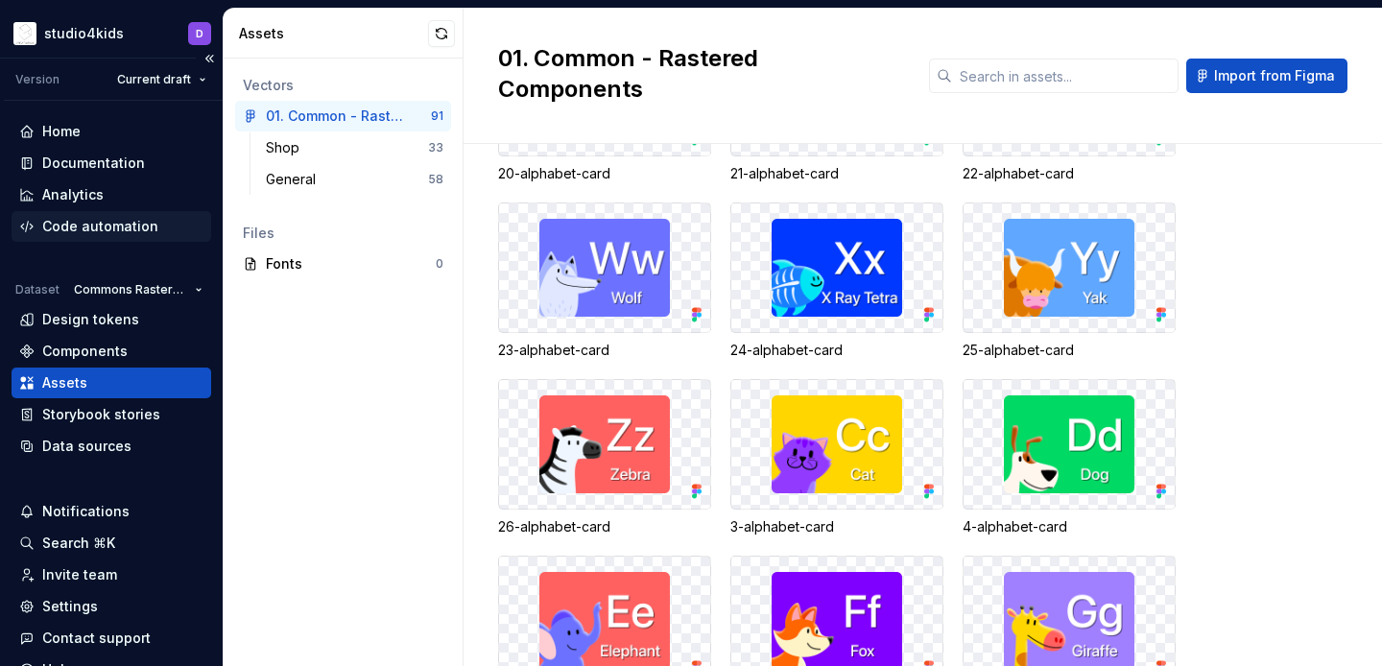 The height and width of the screenshot is (666, 1382). I want to click on div: D, so click(200, 34).